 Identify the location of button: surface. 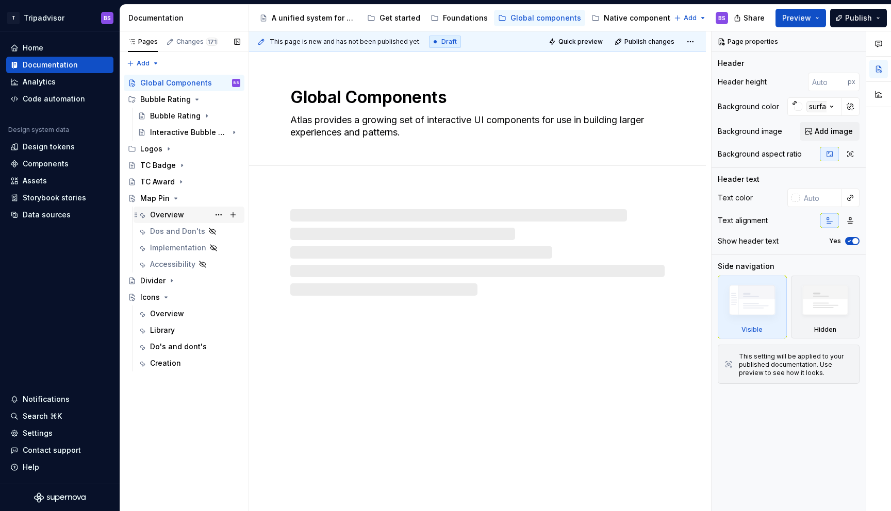
(814, 107).